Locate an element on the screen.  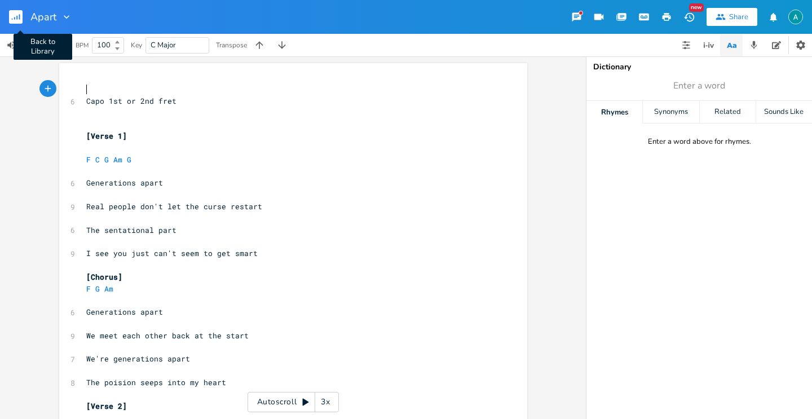
div: Related is located at coordinates (728, 112).